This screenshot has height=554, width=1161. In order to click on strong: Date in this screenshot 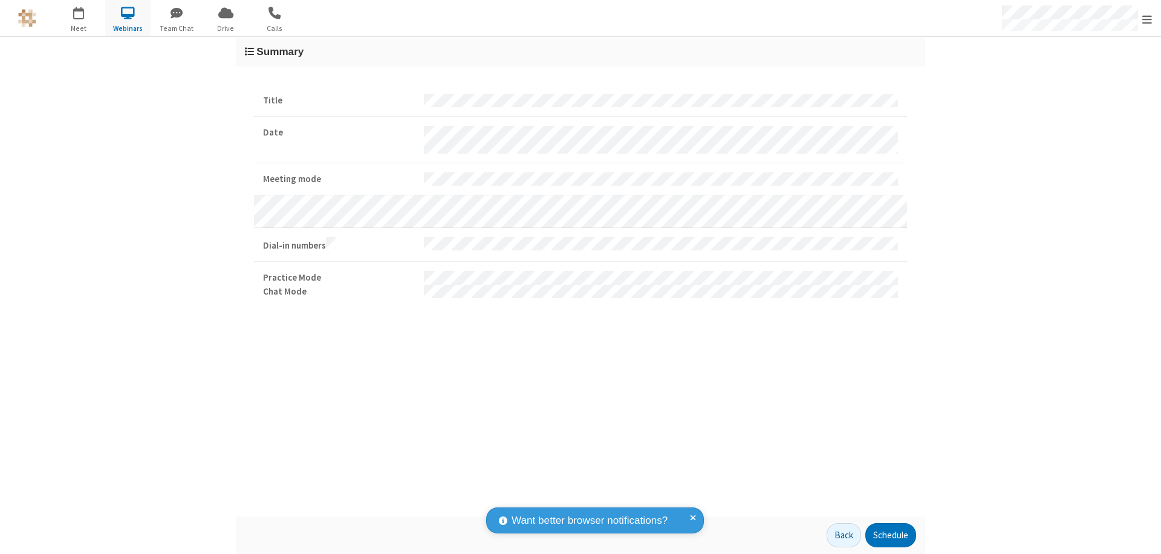, I will do `click(339, 132)`.